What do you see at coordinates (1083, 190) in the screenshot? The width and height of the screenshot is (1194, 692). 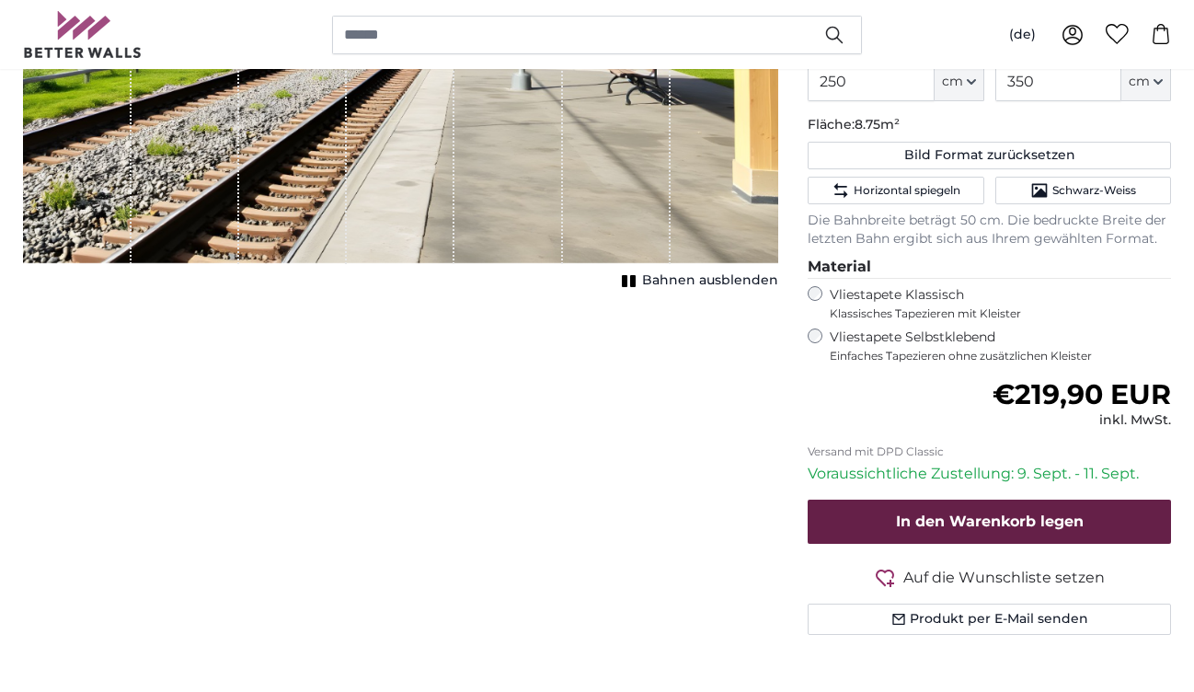 I see `button: Schwarz-Weiss` at bounding box center [1083, 190].